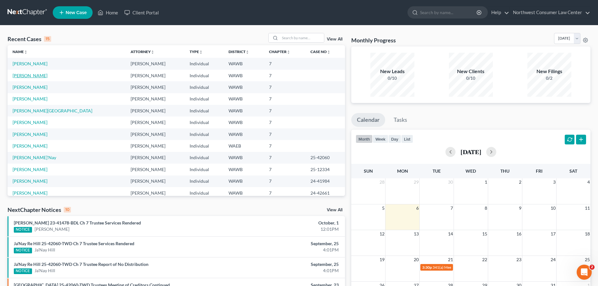 The width and height of the screenshot is (598, 286). I want to click on span: 28, so click(382, 182).